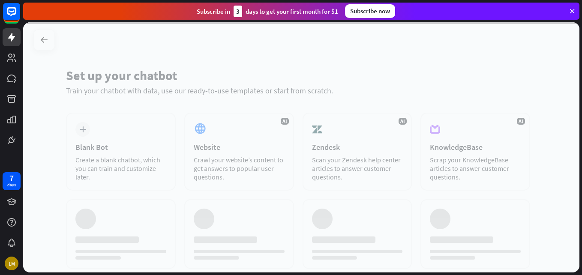 Image resolution: width=582 pixels, height=275 pixels. Describe the element at coordinates (370, 11) in the screenshot. I see `div: Subscribe now` at that location.